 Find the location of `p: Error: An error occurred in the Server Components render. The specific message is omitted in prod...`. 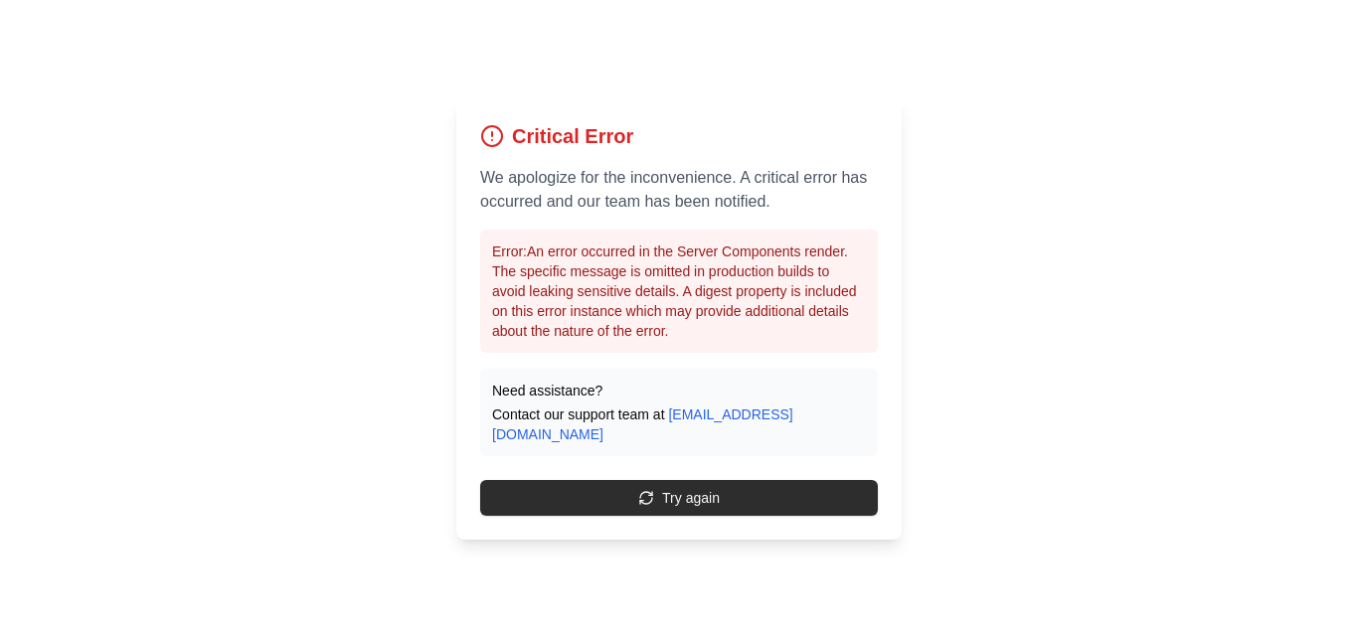

p: Error: An error occurred in the Server Components render. The specific message is omitted in prod... is located at coordinates (679, 291).